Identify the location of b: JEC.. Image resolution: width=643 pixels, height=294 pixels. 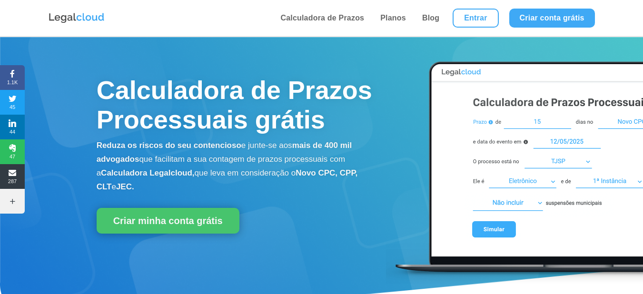
(125, 187).